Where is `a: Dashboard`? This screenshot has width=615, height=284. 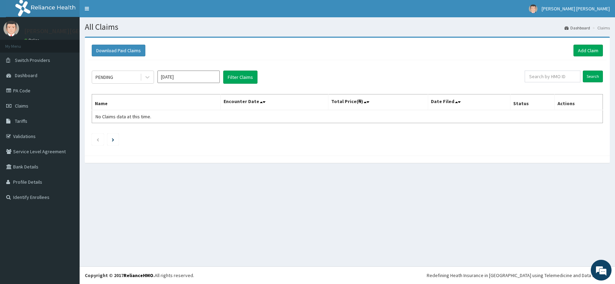
a: Dashboard is located at coordinates (577, 28).